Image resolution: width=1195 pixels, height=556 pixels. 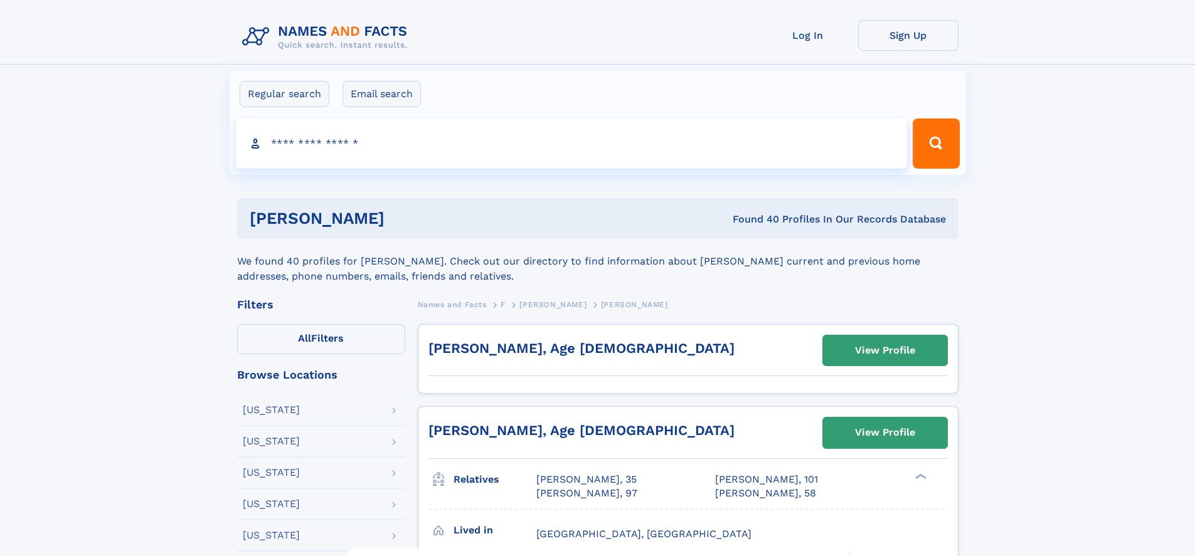 What do you see at coordinates (503, 304) in the screenshot?
I see `a: F` at bounding box center [503, 304].